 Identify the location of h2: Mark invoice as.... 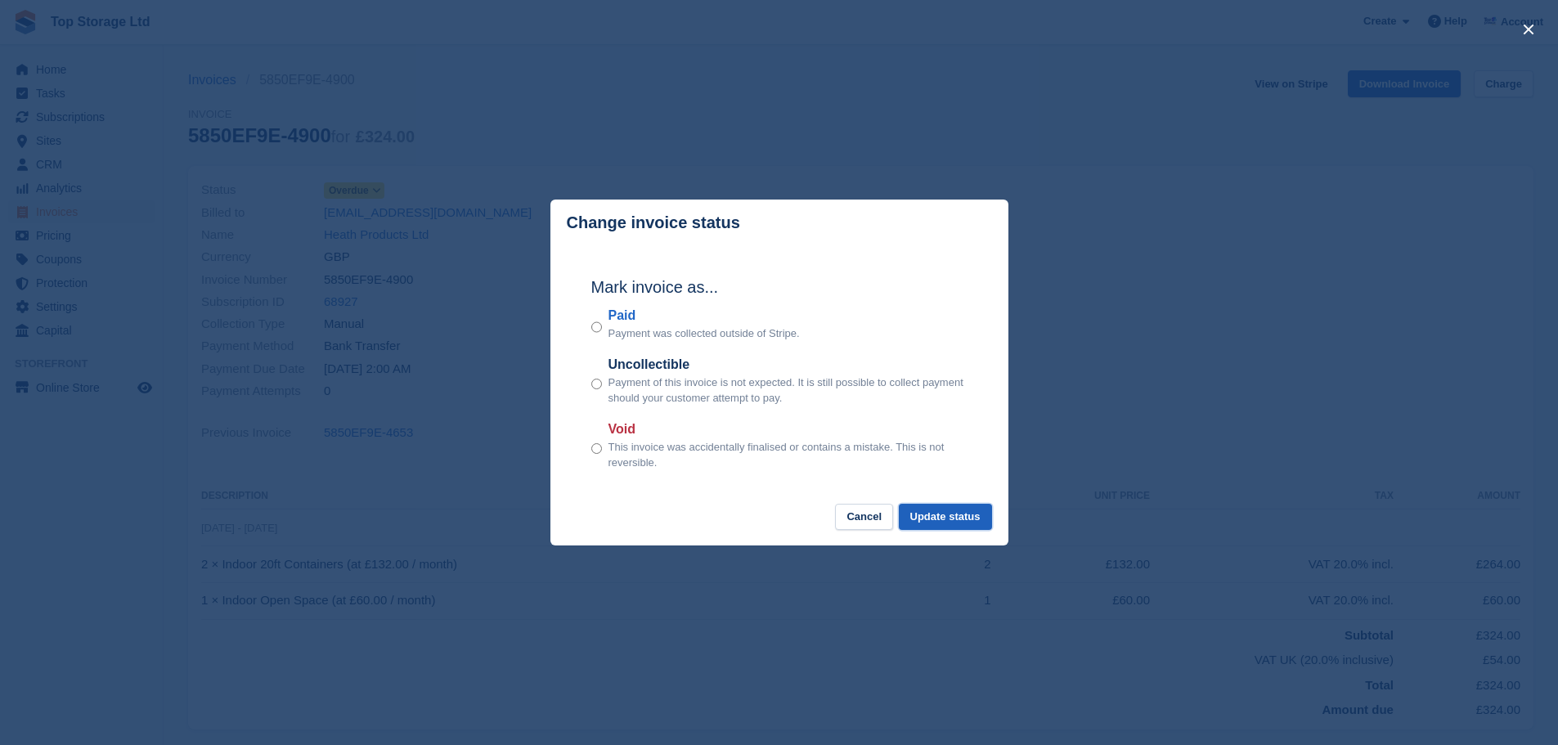
(779, 287).